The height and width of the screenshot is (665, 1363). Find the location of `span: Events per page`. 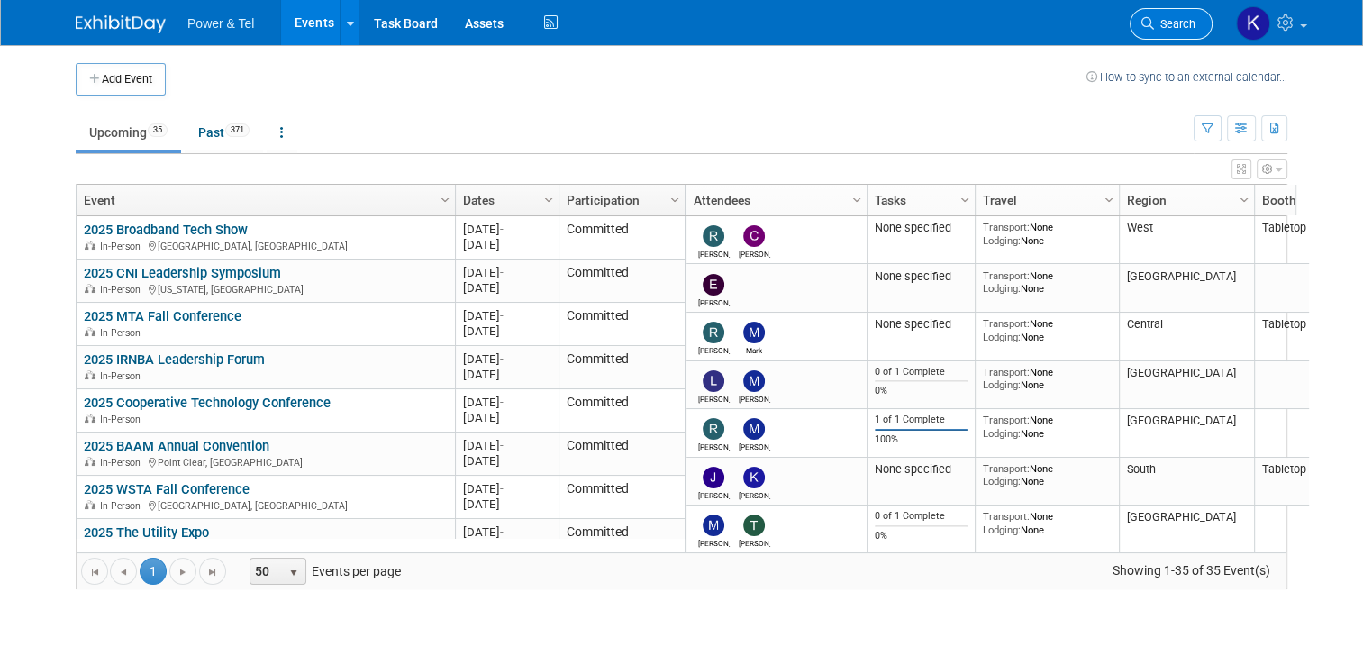

span: Events per page is located at coordinates (322, 571).